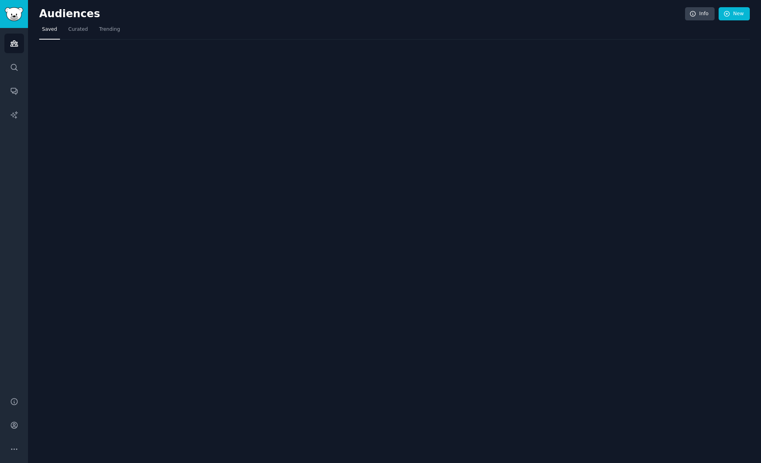  I want to click on span: Saved, so click(50, 30).